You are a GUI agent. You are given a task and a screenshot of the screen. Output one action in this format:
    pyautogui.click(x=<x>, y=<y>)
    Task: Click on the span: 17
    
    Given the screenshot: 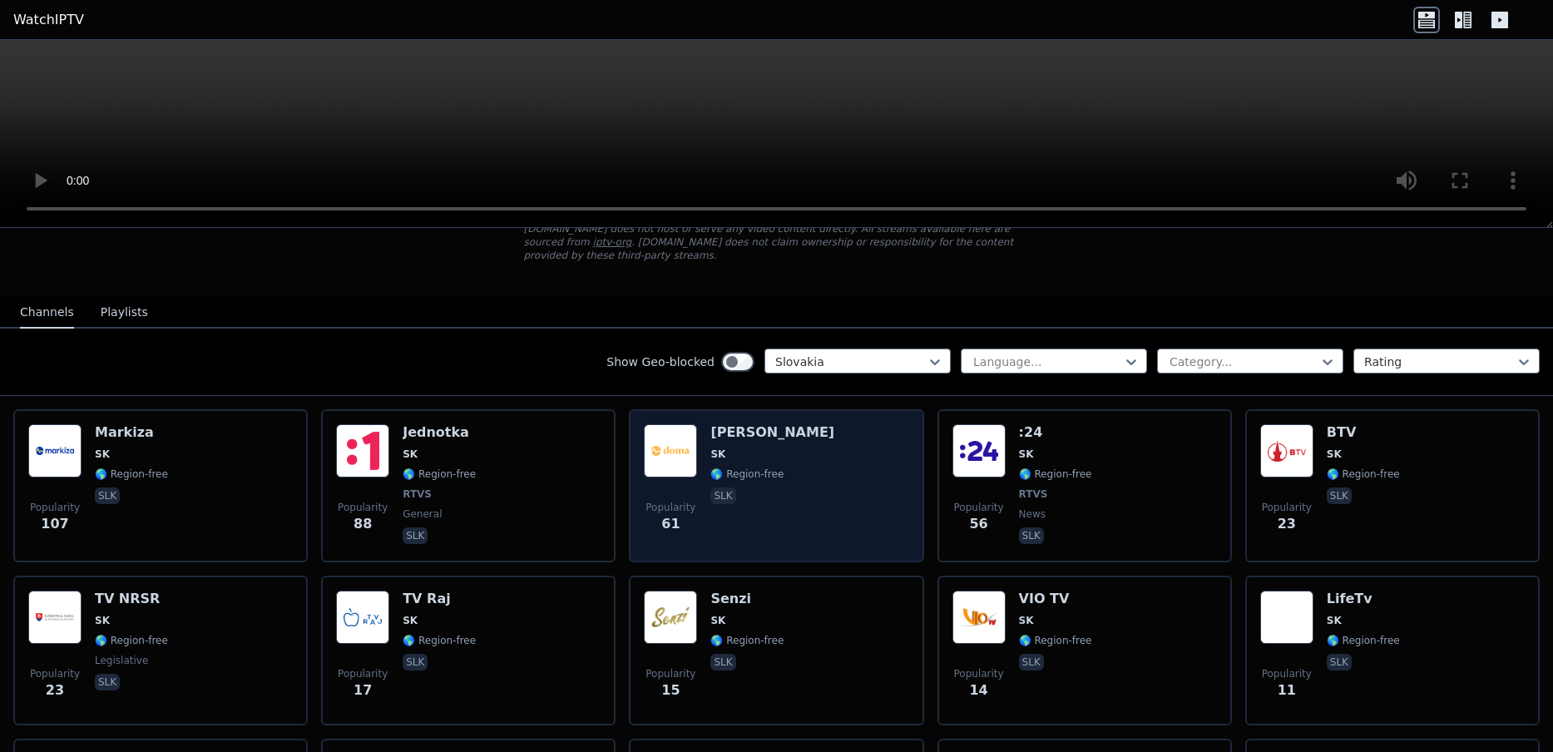 What is the action you would take?
    pyautogui.click(x=363, y=690)
    